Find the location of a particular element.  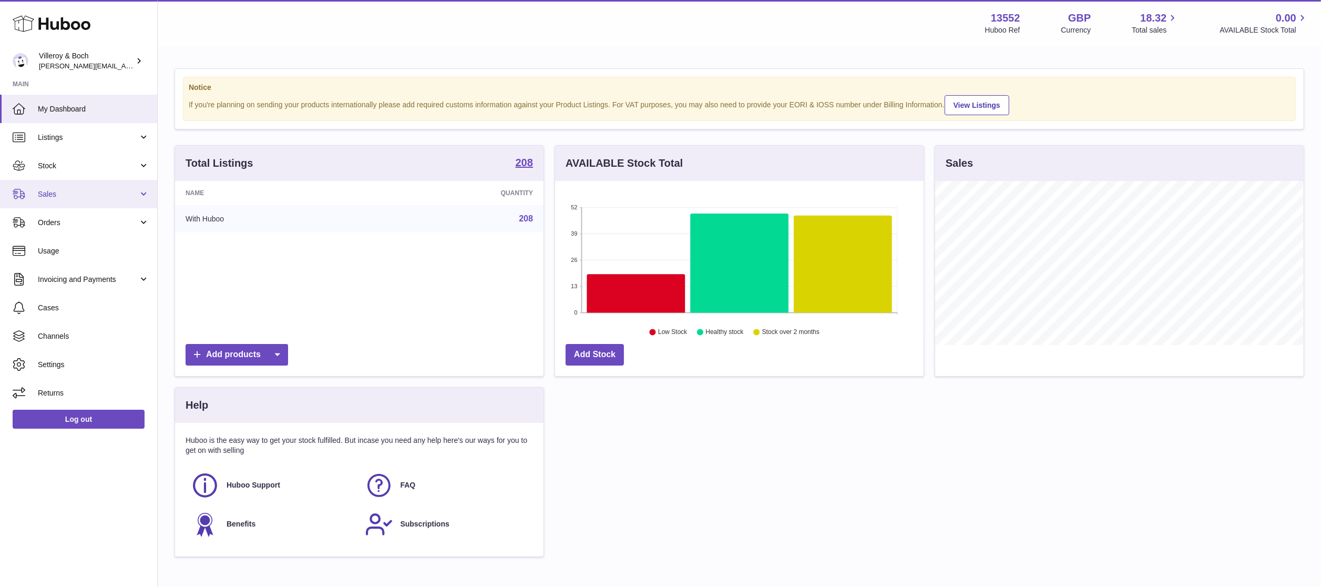

span: 0.00 is located at coordinates (1286, 18).